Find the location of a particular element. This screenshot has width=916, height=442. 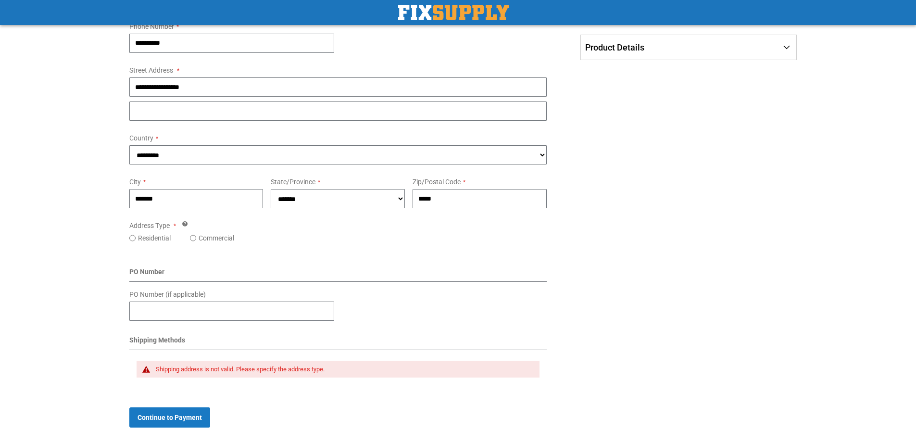

span: City is located at coordinates (135, 182).